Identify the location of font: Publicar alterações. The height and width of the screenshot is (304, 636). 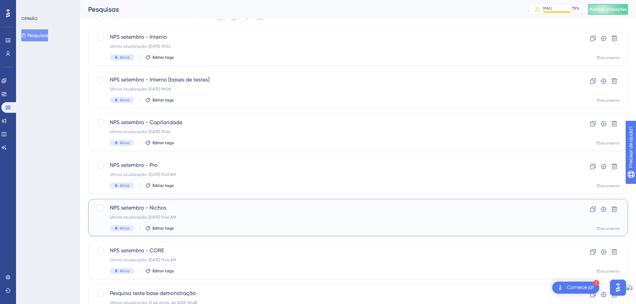
(608, 9).